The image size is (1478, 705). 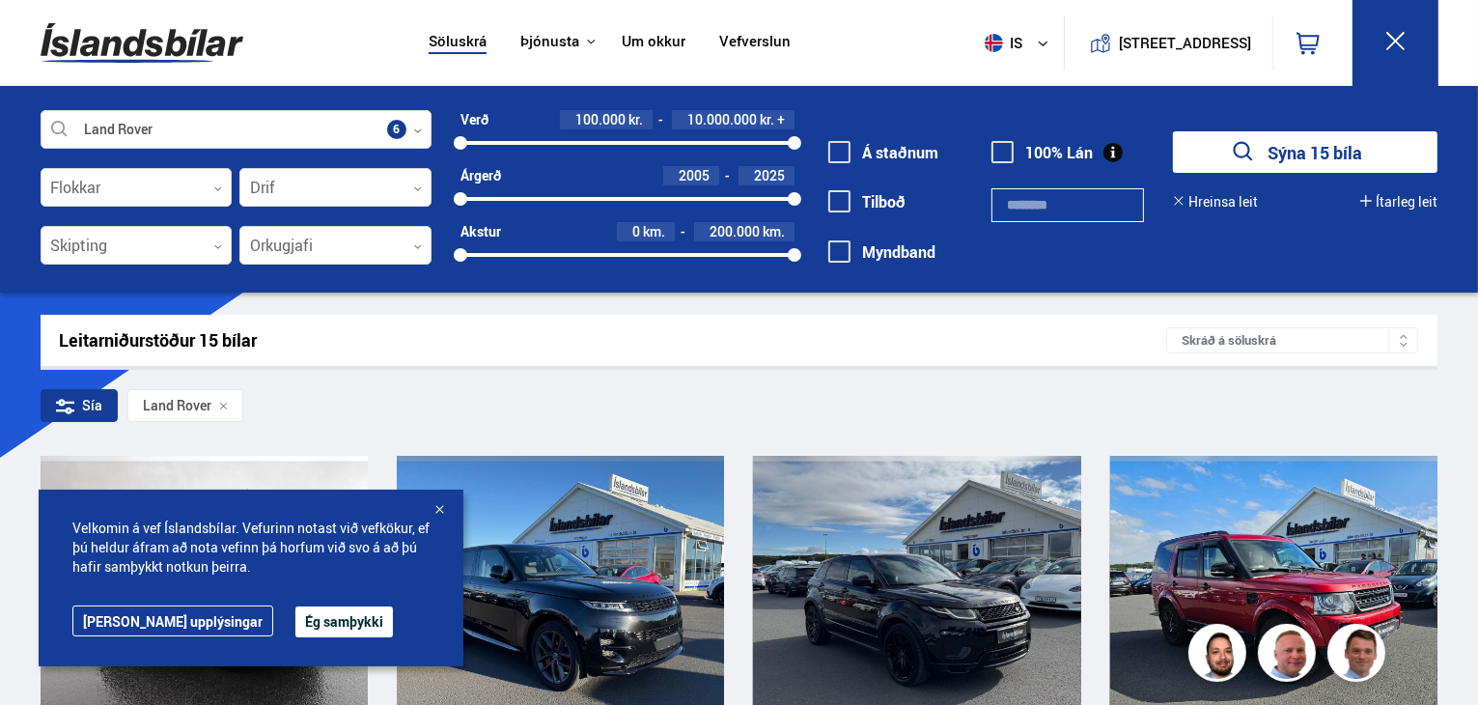 I want to click on img: svg+xml;base64,PHN2ZyB4bWxucz0iaHR0cDovL3d3dy53My5vcmcvMjAwMC9zdmciIHdpZHRoPSI1MTIiIGhlaWdodD0iNT..., so click(x=994, y=42).